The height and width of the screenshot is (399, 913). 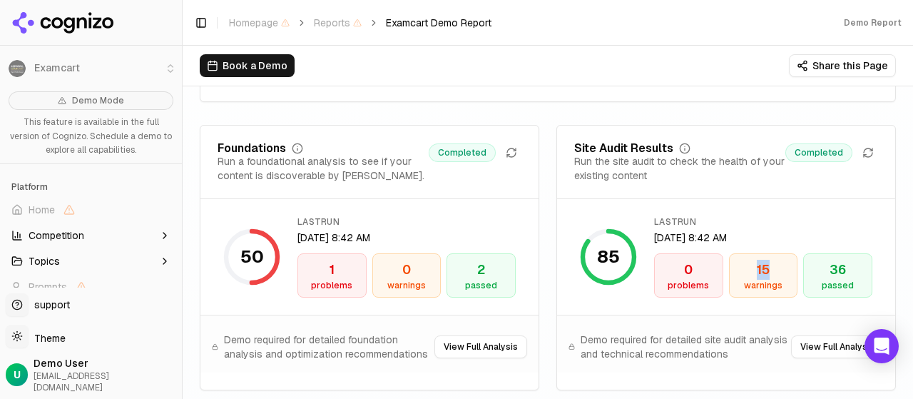 I want to click on button: Book a Demo, so click(x=247, y=66).